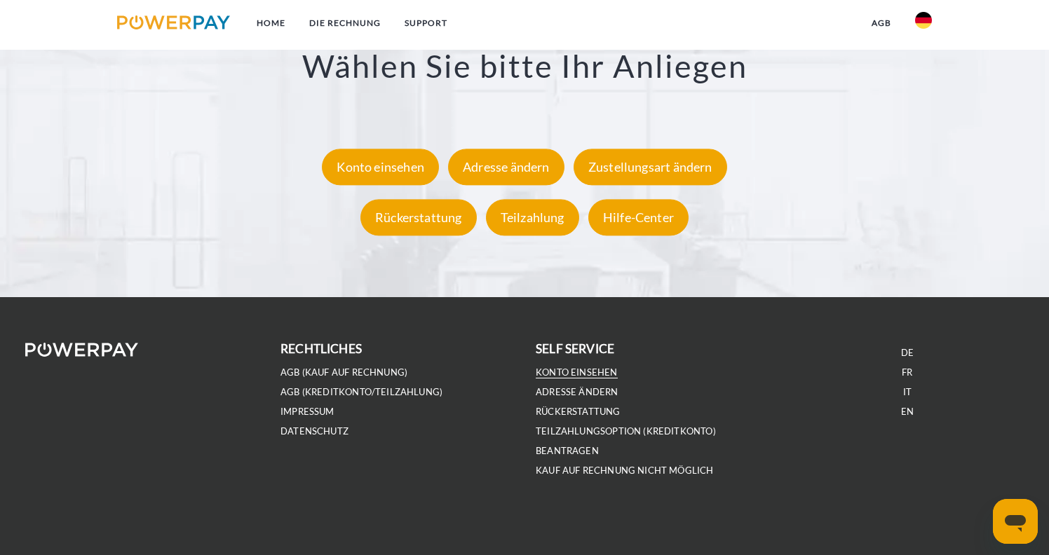  What do you see at coordinates (650, 167) in the screenshot?
I see `a: Zustellungsart ändern` at bounding box center [650, 167].